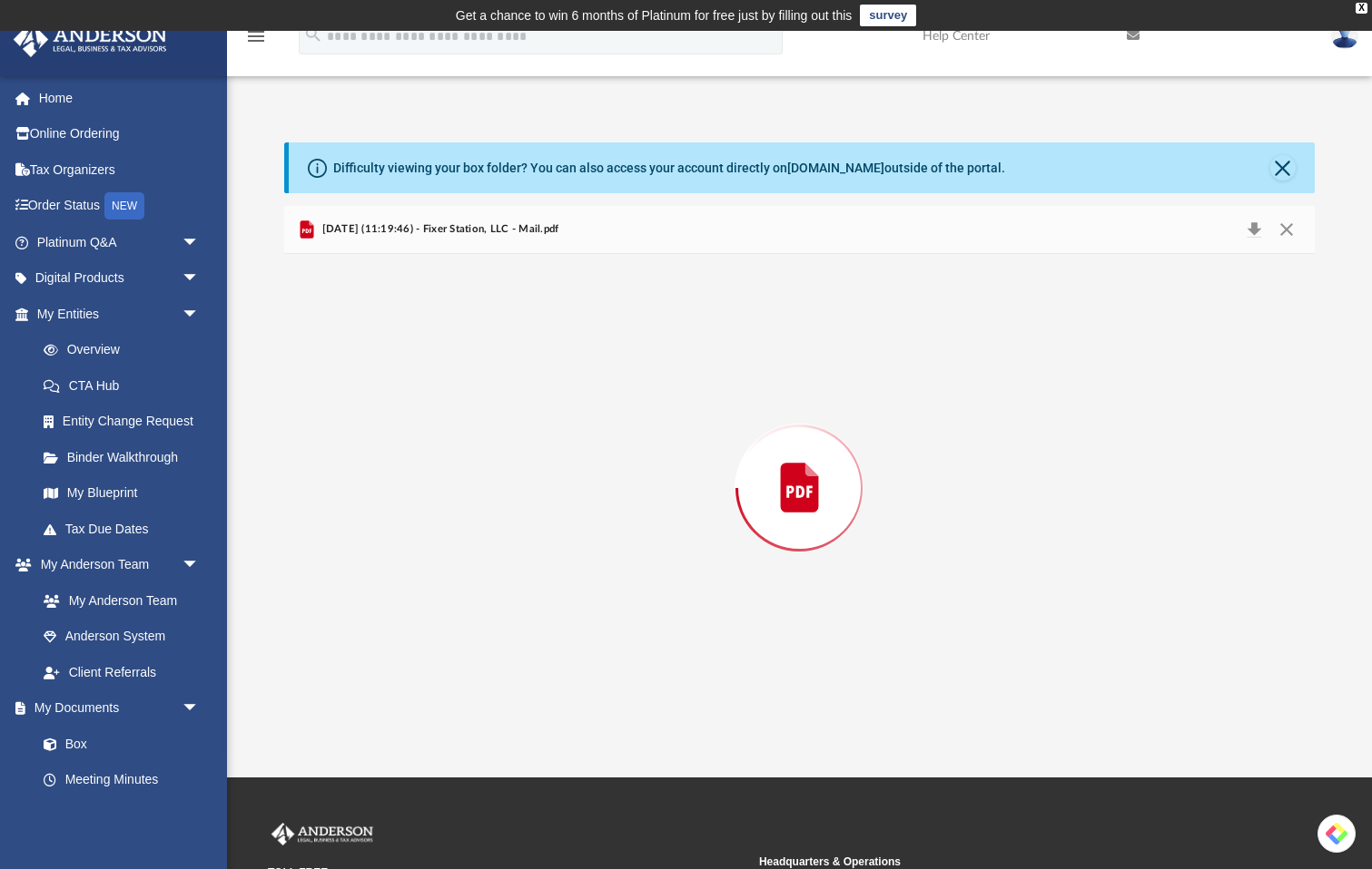 This screenshot has height=869, width=1372. Describe the element at coordinates (120, 206) in the screenshot. I see `a: Order StatusNEW` at that location.